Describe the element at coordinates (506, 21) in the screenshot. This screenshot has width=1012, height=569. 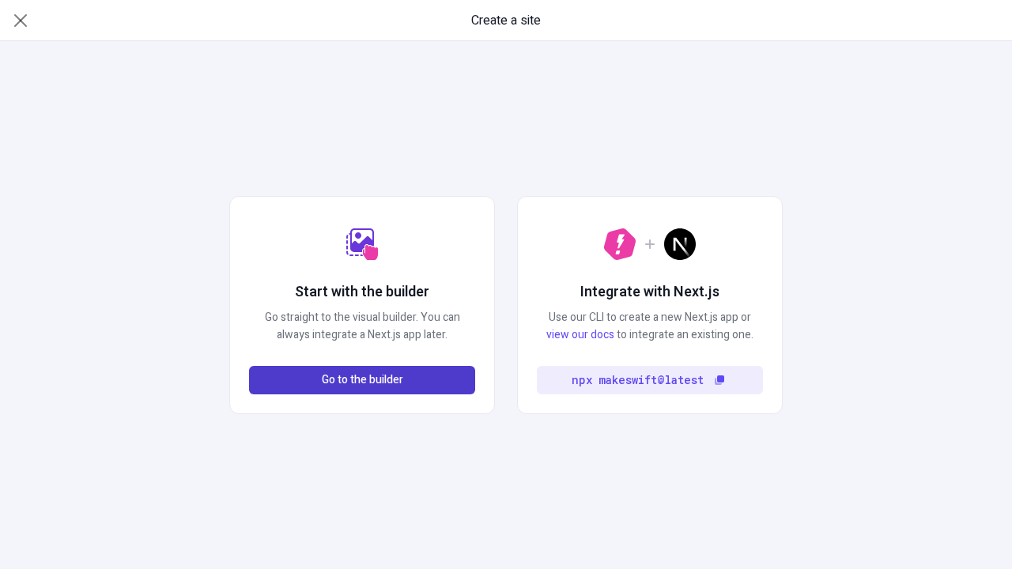
I see `span: Create a site` at that location.